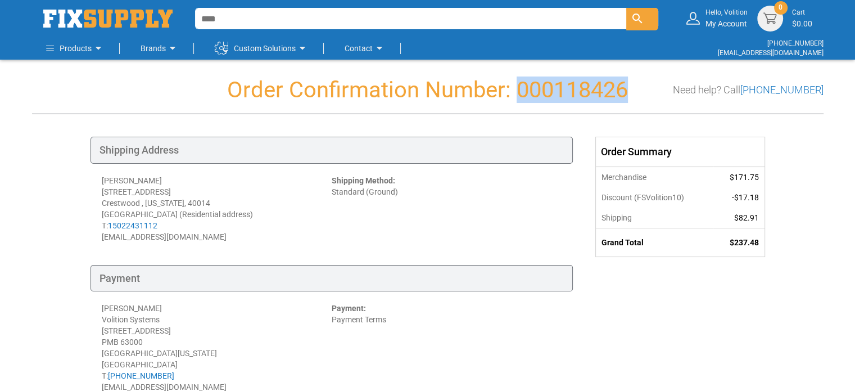 This screenshot has height=391, width=855. What do you see at coordinates (108, 19) in the screenshot?
I see `a: store logo` at bounding box center [108, 19].